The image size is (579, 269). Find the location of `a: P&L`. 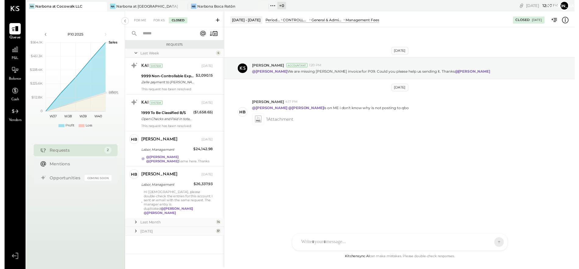

a: P&L is located at coordinates (11, 53).